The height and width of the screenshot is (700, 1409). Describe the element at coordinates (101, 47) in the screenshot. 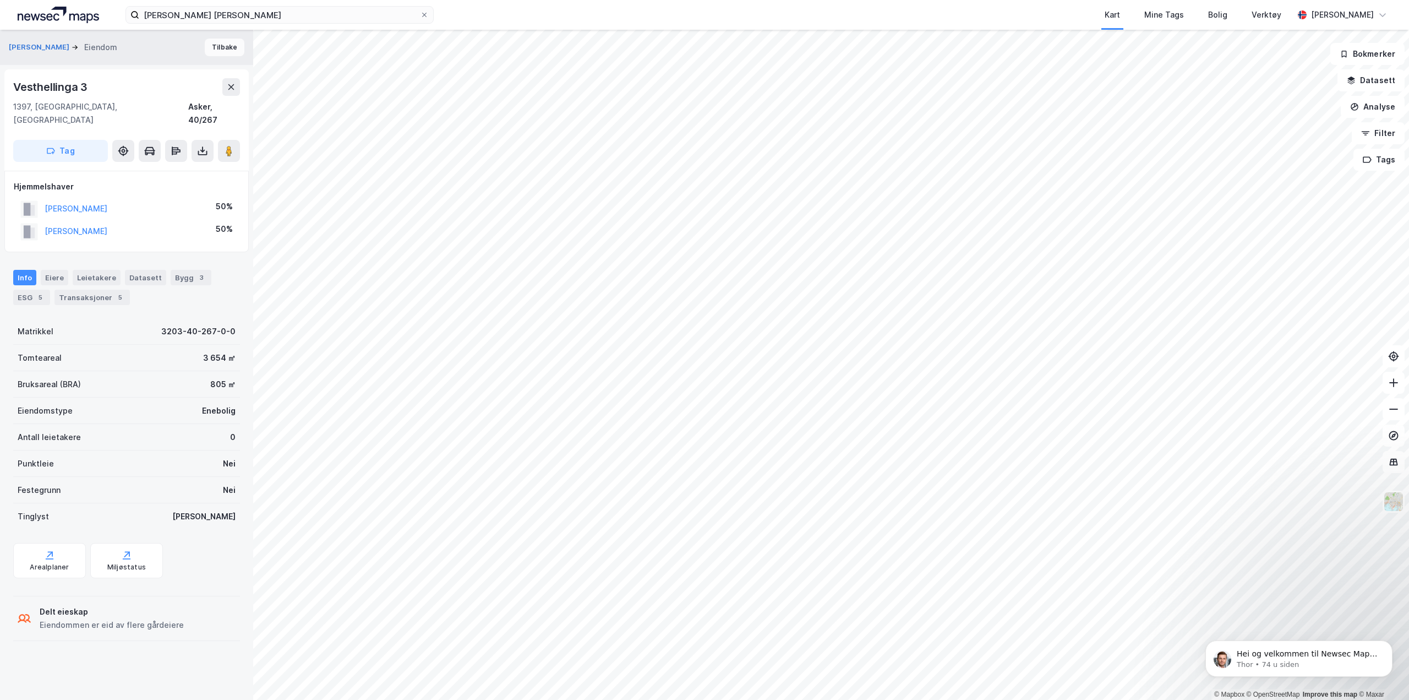

I see `div: Eiendom` at that location.